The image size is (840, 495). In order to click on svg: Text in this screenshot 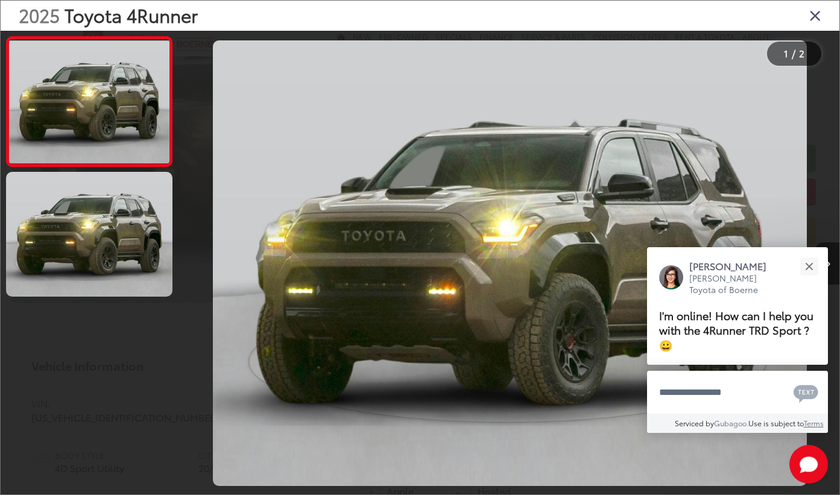, I will do `click(805, 393)`.